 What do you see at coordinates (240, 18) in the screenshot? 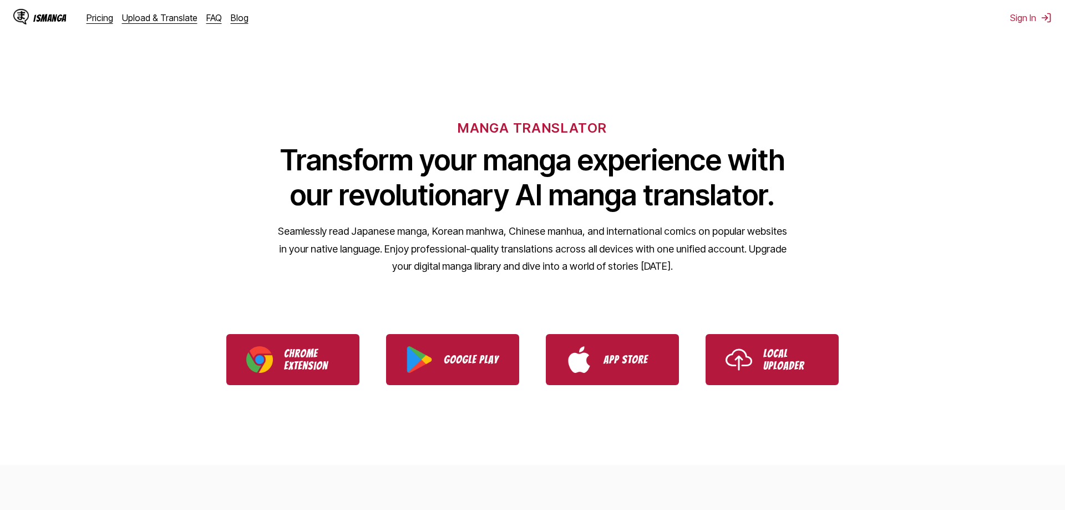
I see `a: Blog` at bounding box center [240, 18].